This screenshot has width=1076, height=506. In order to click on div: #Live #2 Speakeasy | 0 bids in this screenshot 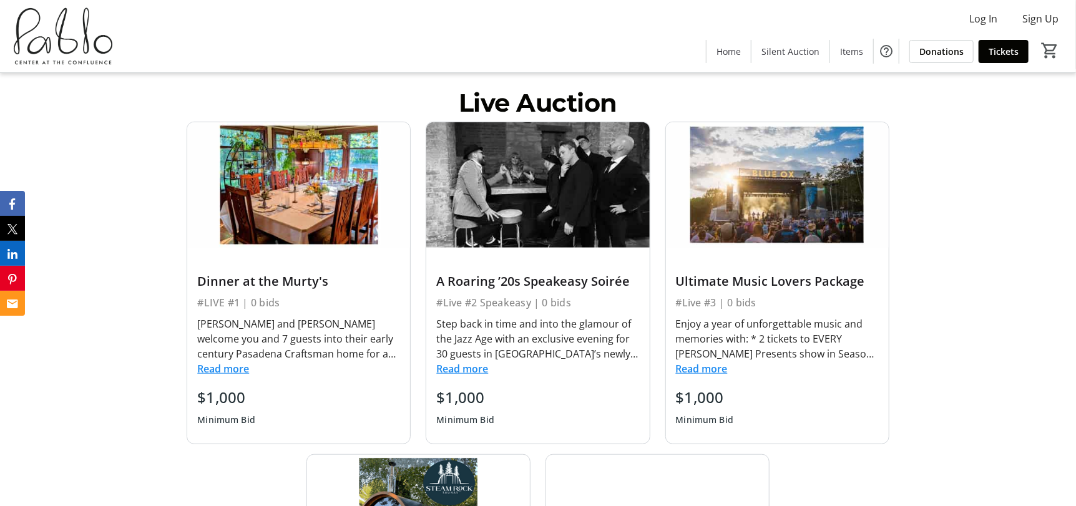, I will do `click(538, 303)`.